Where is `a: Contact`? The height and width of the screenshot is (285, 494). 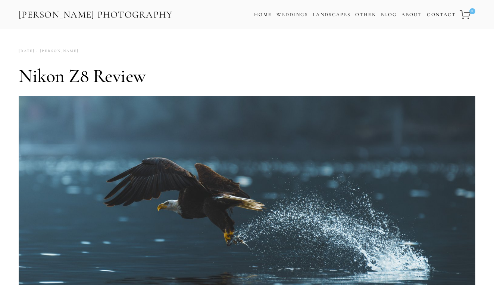
a: Contact is located at coordinates (441, 15).